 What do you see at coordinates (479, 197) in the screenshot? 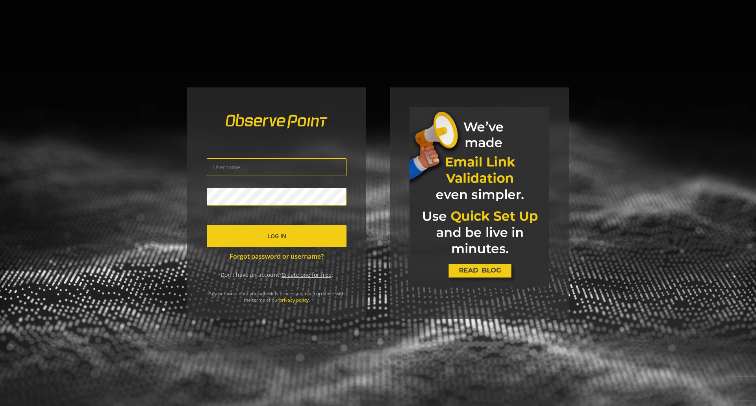
I see `img: marketing-banner.jpg` at bounding box center [479, 197].